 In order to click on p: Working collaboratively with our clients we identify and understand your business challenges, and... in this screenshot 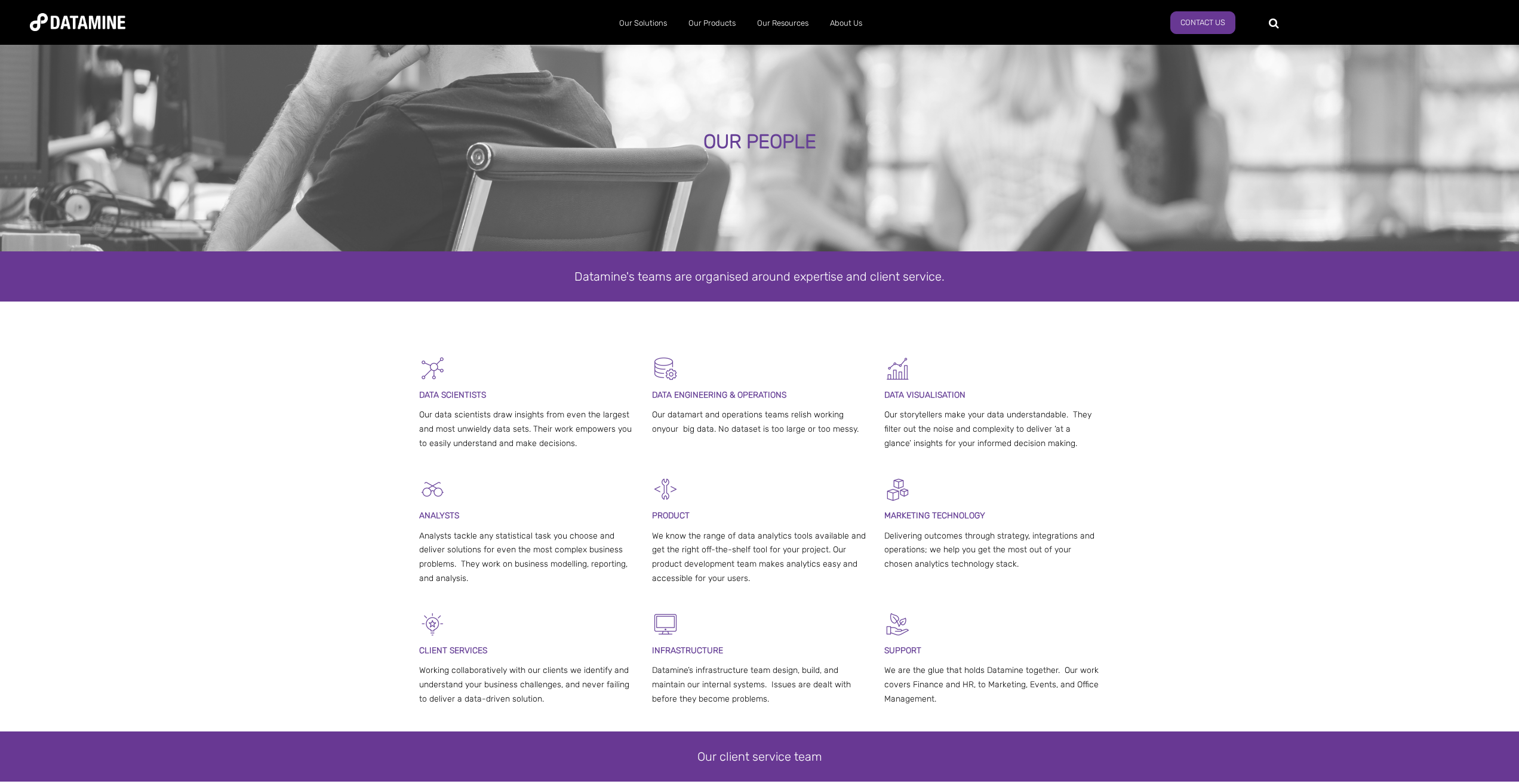, I will do `click(526, 684)`.